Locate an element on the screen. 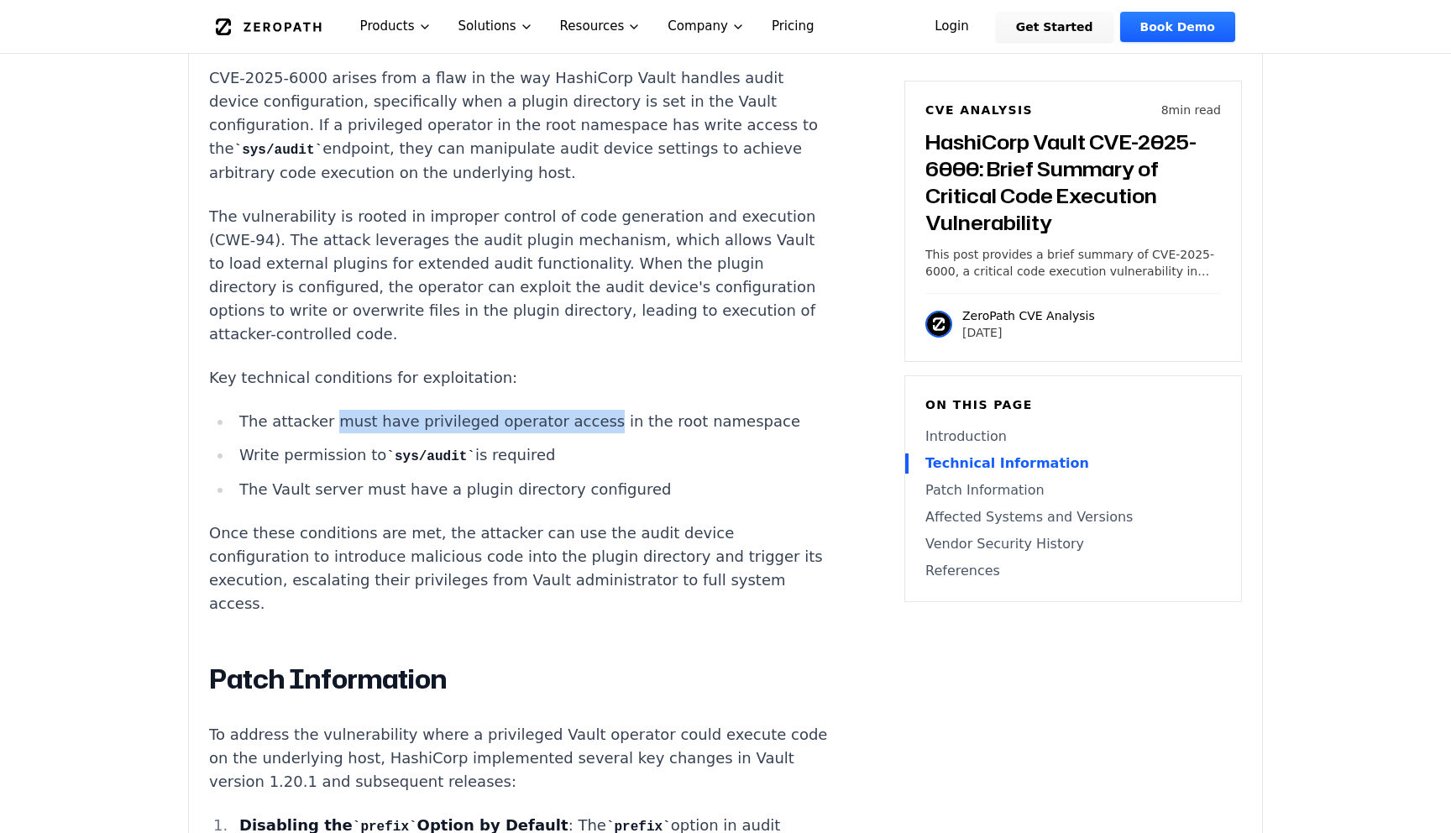 Image resolution: width=1451 pixels, height=833 pixels. h6: On this page is located at coordinates (1073, 405).